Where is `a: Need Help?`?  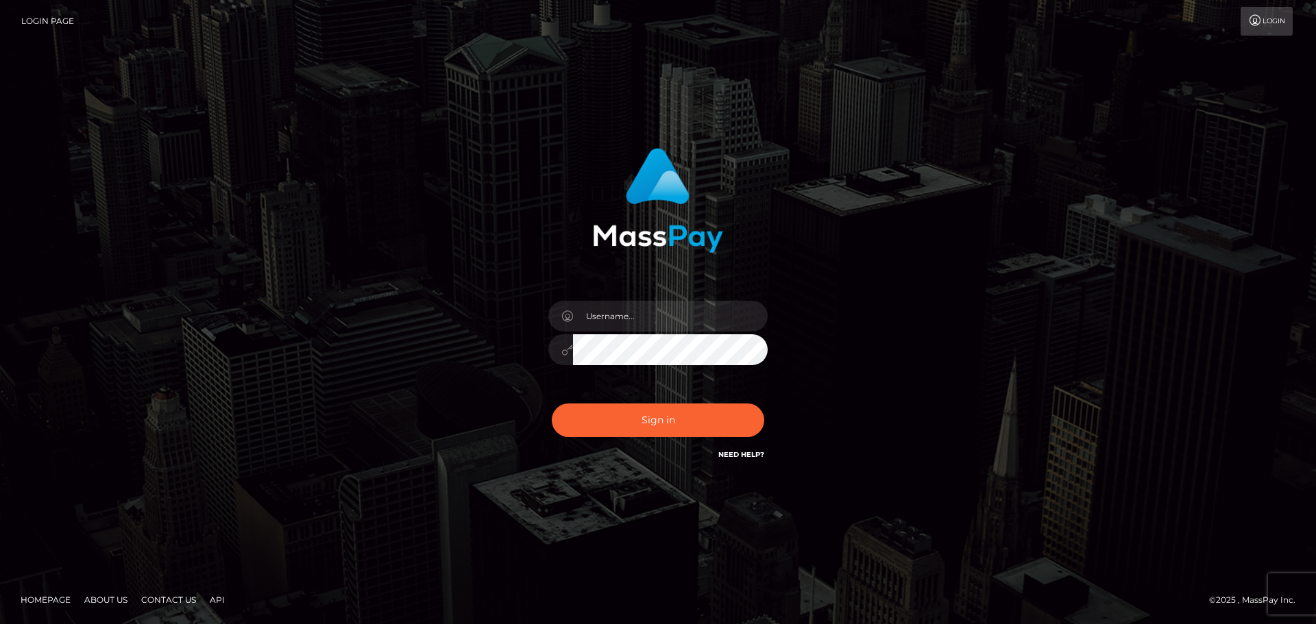 a: Need Help? is located at coordinates (741, 454).